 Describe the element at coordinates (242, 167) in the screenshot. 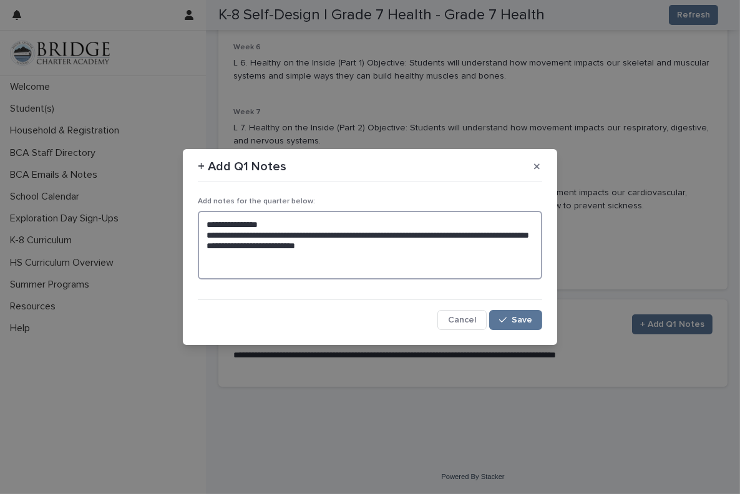

I see `p: + Add Q1 Notes` at that location.